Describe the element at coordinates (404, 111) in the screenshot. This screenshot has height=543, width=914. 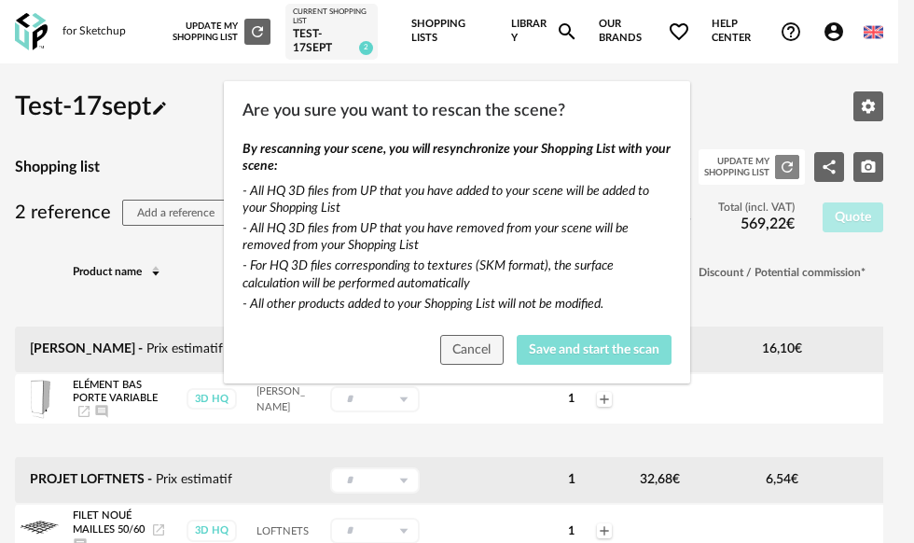
I see `span: Are you sure you want to rescan the scene?` at that location.